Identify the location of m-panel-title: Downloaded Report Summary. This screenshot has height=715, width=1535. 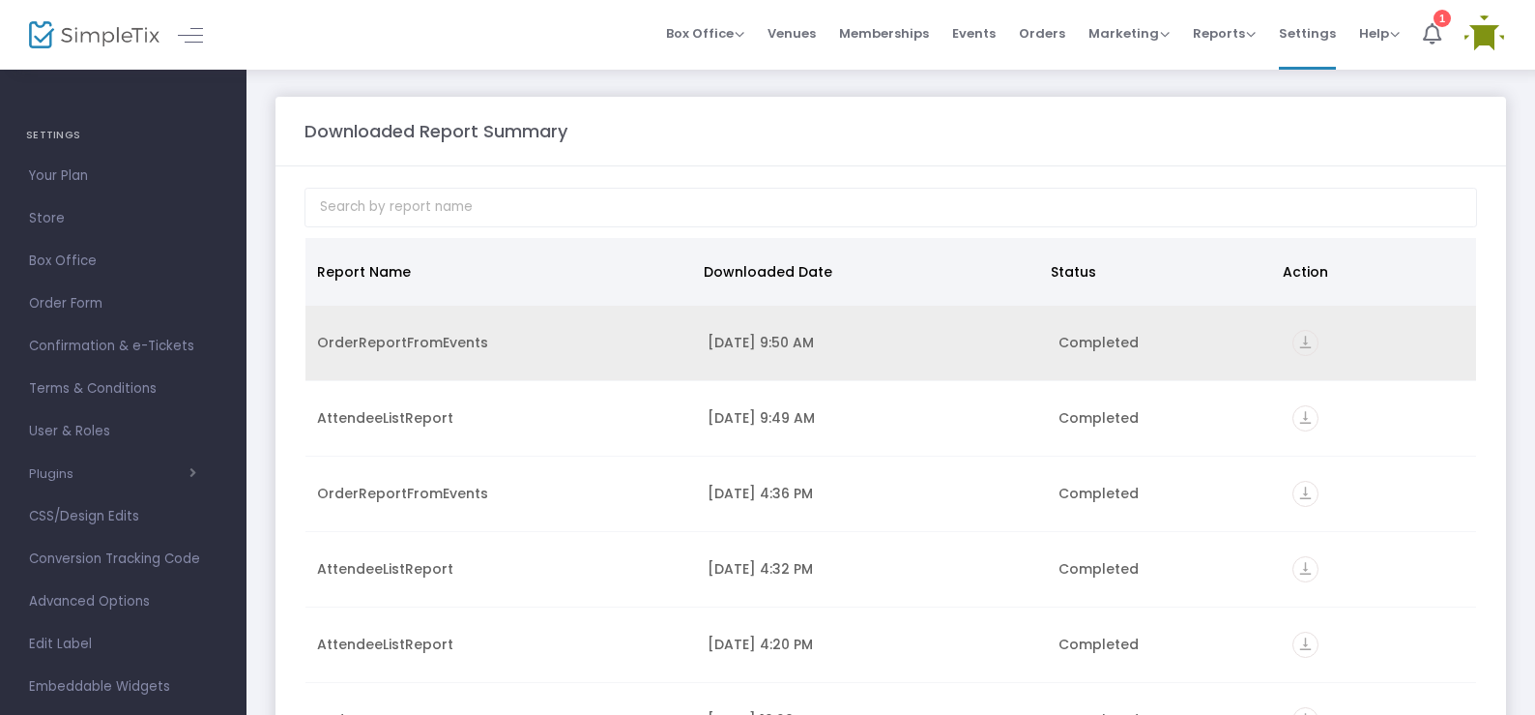
(436, 131).